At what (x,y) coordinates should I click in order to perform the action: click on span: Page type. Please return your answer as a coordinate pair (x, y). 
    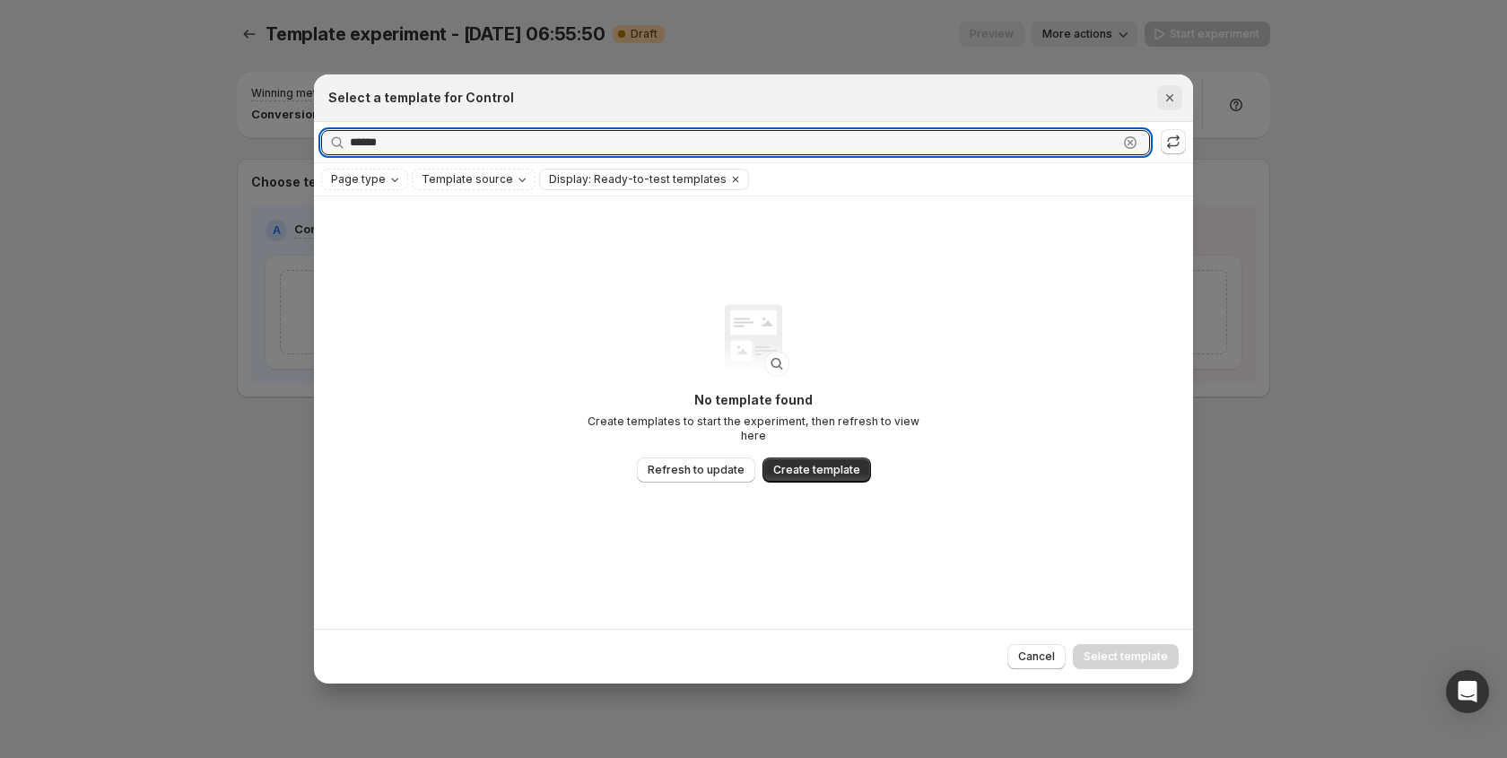
    Looking at the image, I should click on (358, 179).